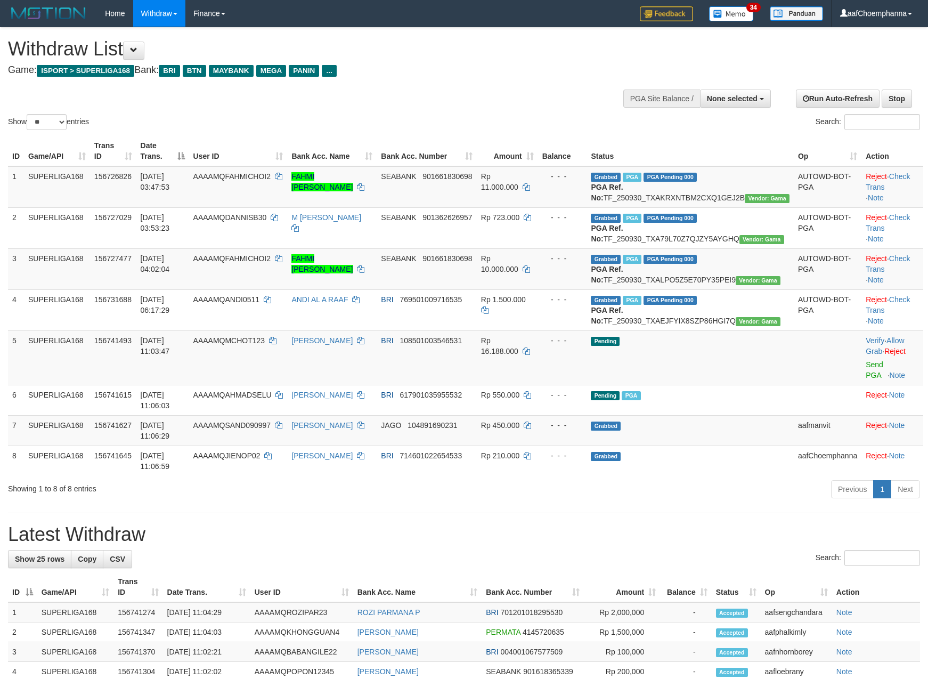 The image size is (928, 679). I want to click on span: Copy, so click(87, 559).